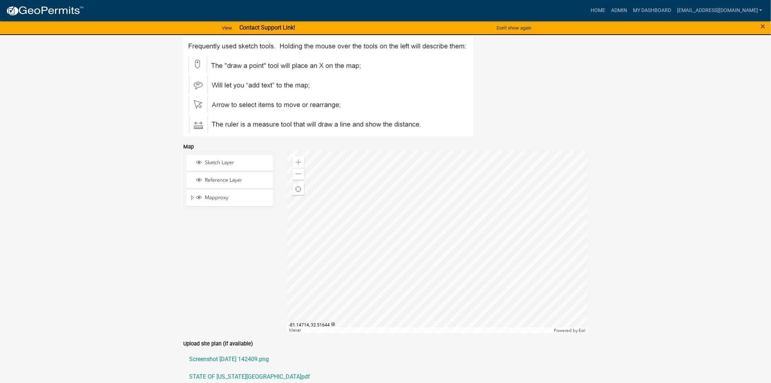 Image resolution: width=771 pixels, height=383 pixels. What do you see at coordinates (299, 162) in the screenshot?
I see `div: Zoom in` at bounding box center [299, 162].